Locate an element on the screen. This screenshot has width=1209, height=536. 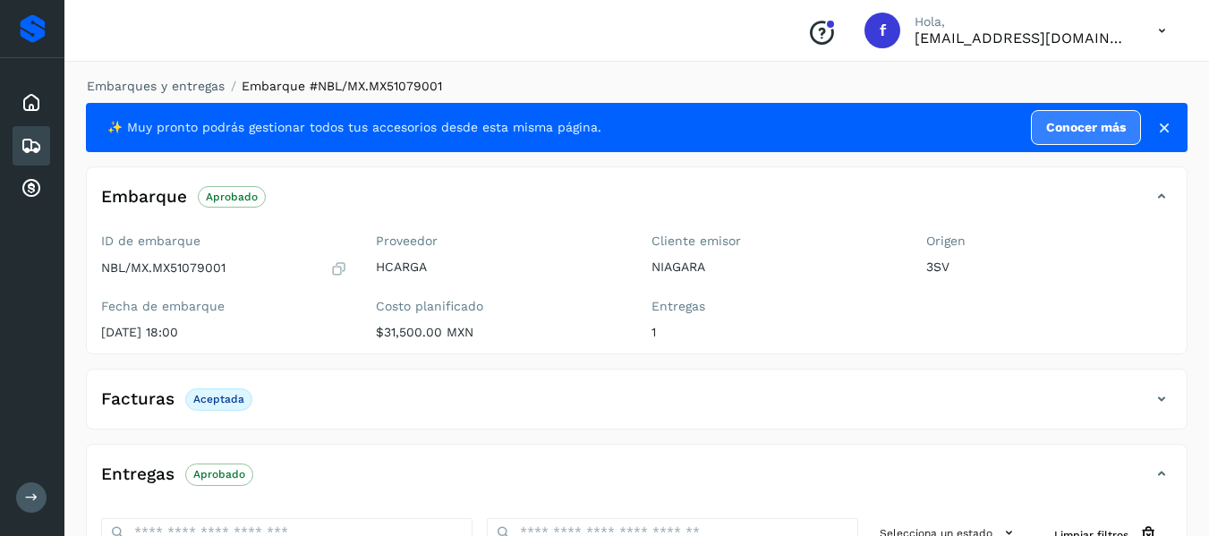
p: Hola, is located at coordinates (1022, 21).